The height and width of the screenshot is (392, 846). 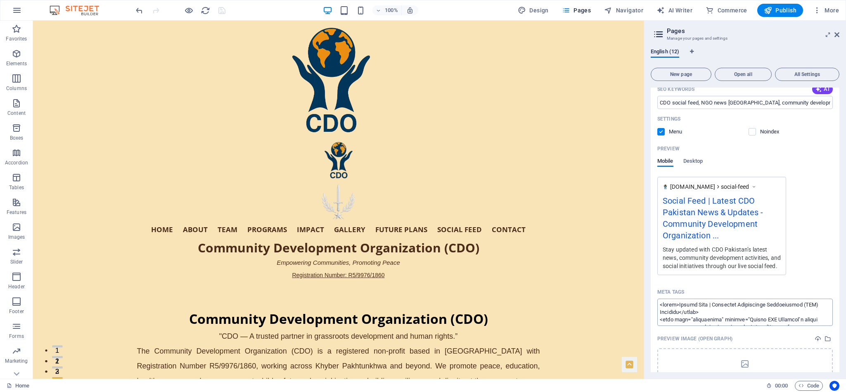 What do you see at coordinates (17, 212) in the screenshot?
I see `p: Features` at bounding box center [17, 212].